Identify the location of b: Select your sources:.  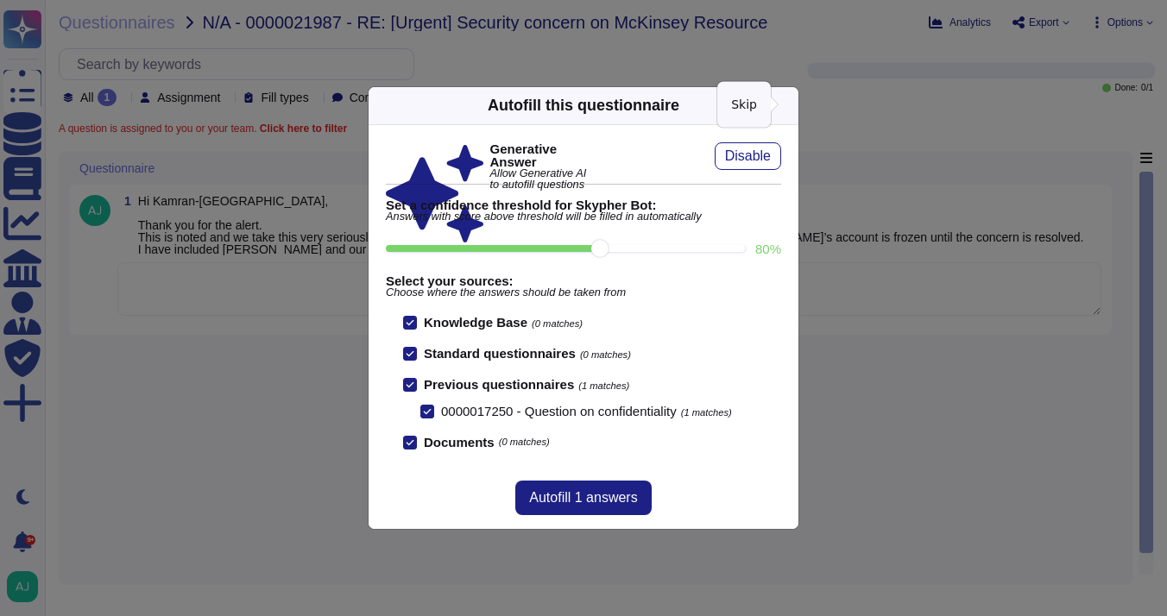
(583, 280).